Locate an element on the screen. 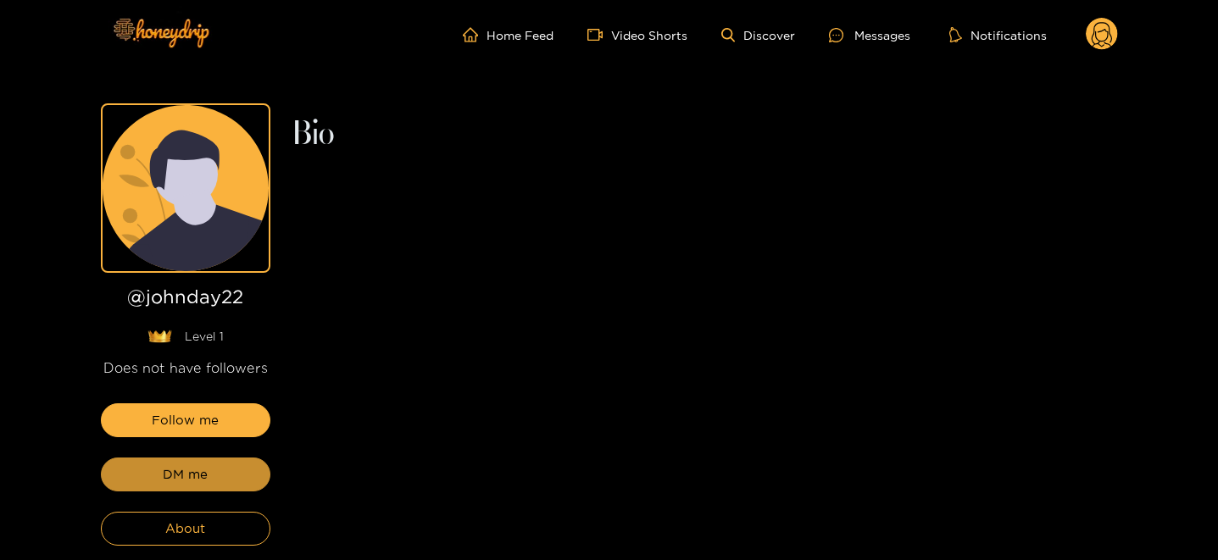 This screenshot has width=1218, height=560. h2: Bio is located at coordinates (704, 135).